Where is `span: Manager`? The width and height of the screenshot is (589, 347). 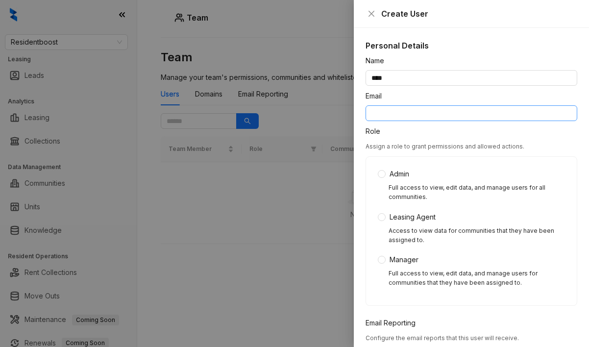
span: Manager is located at coordinates (404, 260).